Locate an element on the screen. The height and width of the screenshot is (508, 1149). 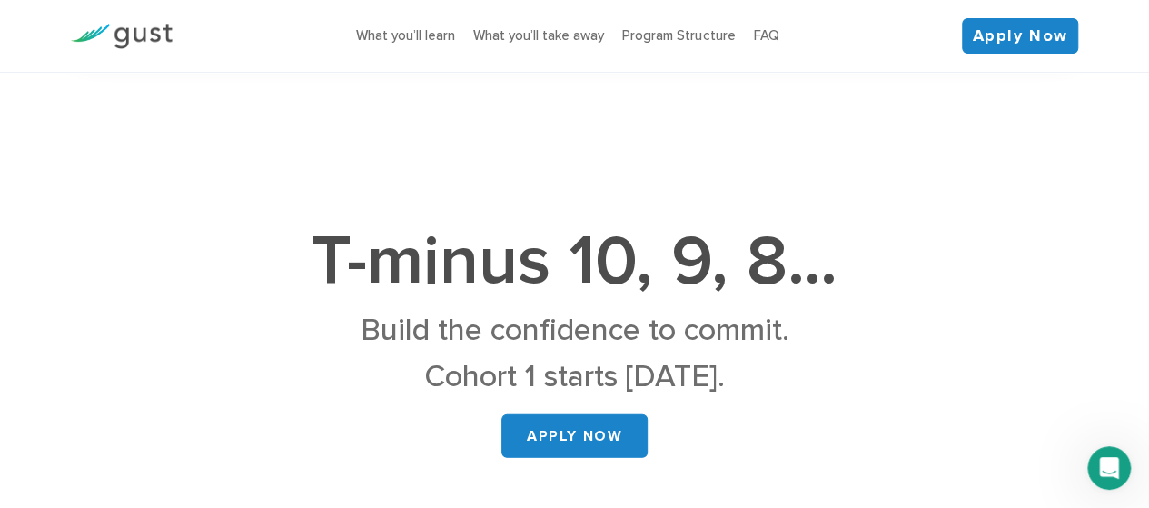
a: Apply now is located at coordinates (1019, 35).